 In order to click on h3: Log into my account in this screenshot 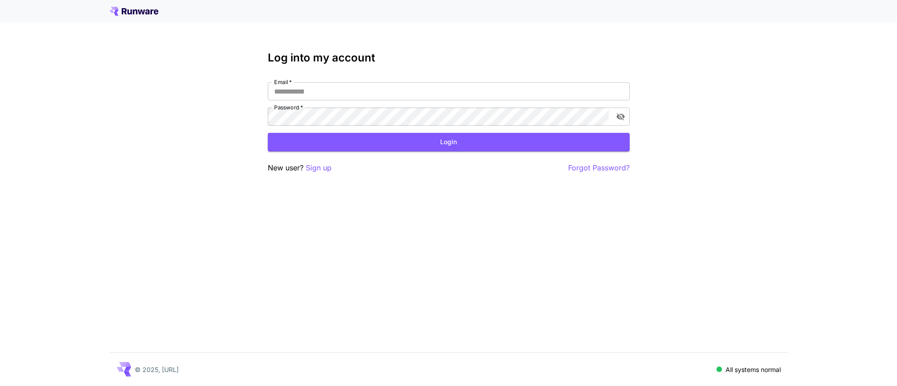, I will do `click(449, 58)`.